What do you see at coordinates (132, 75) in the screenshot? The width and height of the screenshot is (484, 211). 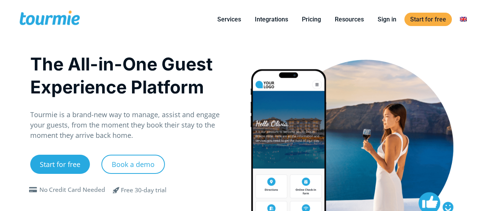 I see `h1: The All-in-One Guest Experience Platform` at bounding box center [132, 75].